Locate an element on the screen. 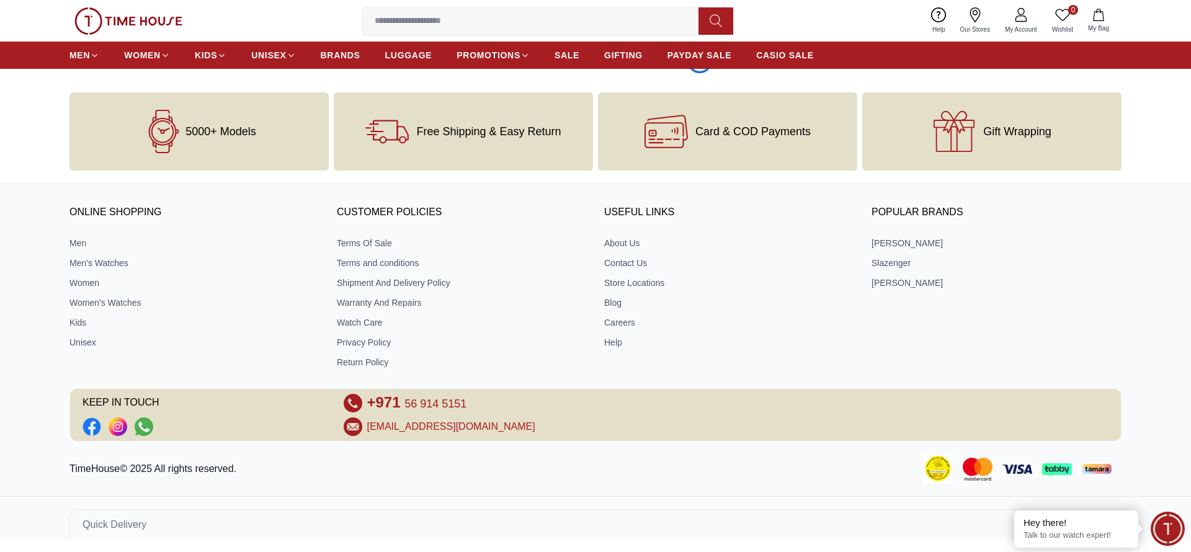 Image resolution: width=1191 pixels, height=552 pixels. span: CASIO SALE is located at coordinates (784, 55).